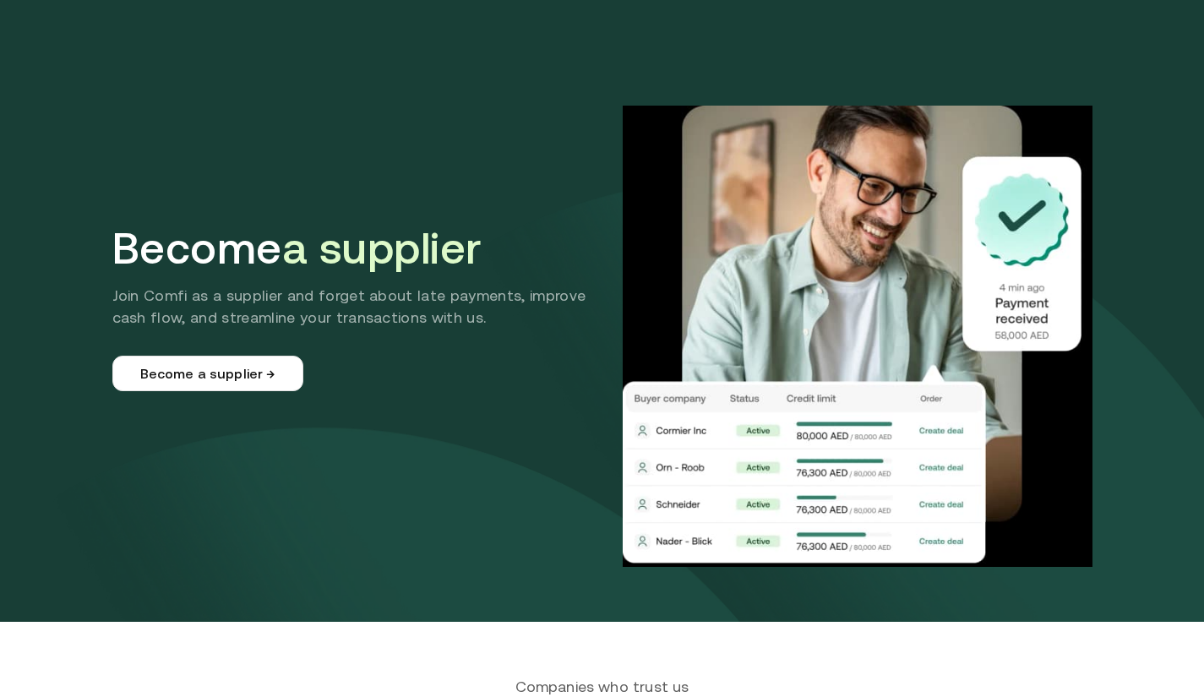 This screenshot has height=697, width=1204. Describe the element at coordinates (208, 373) in the screenshot. I see `a: Become a supplier →` at that location.